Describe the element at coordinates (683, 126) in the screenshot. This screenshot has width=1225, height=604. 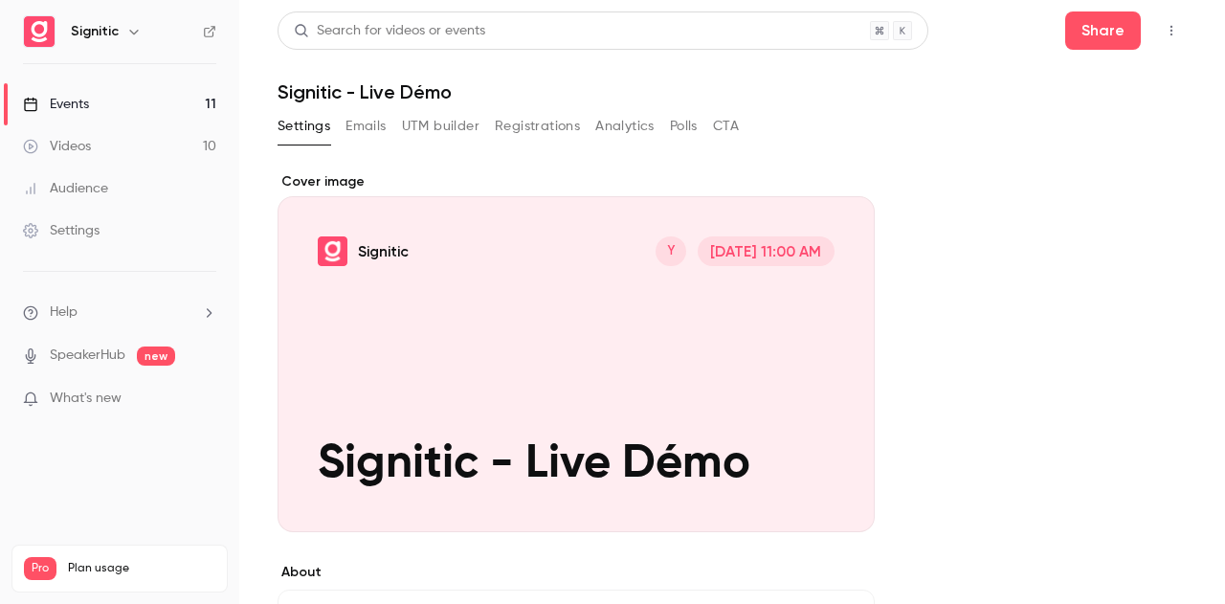
I see `button: Polls` at that location.